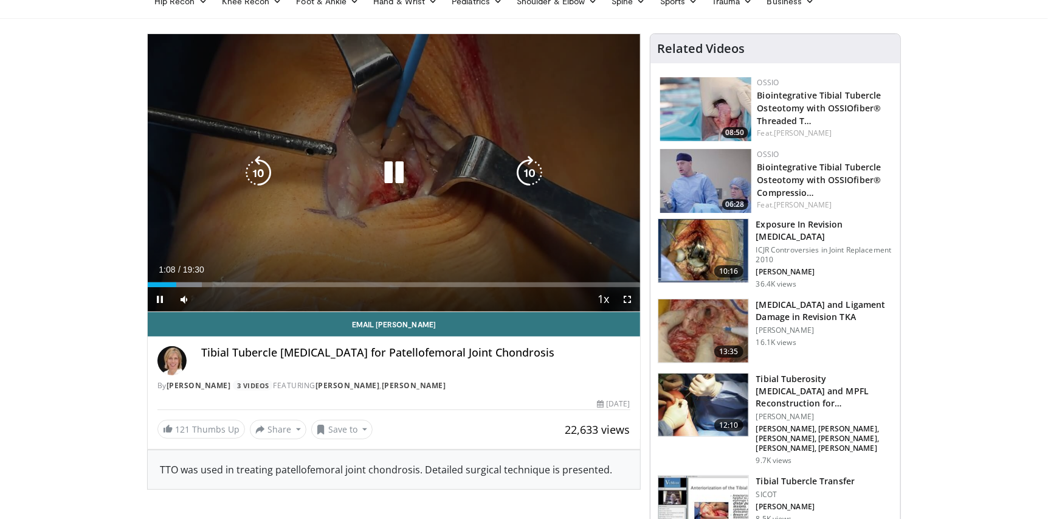 The image size is (1048, 519). Describe the element at coordinates (706, 109) in the screenshot. I see `img: 14934b67-7d06-479f-8b24-1e3c477188f5.150x105_q85_crop-smart_upscale.jpg` at that location.